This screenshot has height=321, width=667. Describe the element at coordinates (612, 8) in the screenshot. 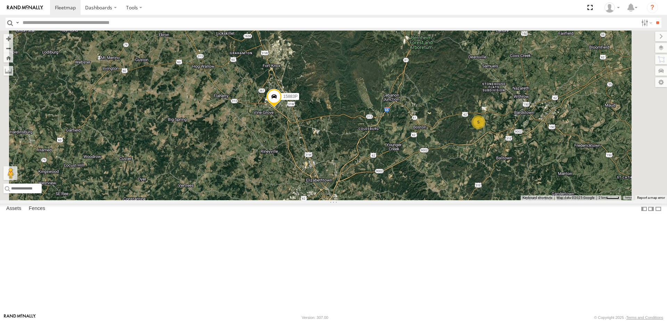

I see `div: Paul Withrow` at that location.